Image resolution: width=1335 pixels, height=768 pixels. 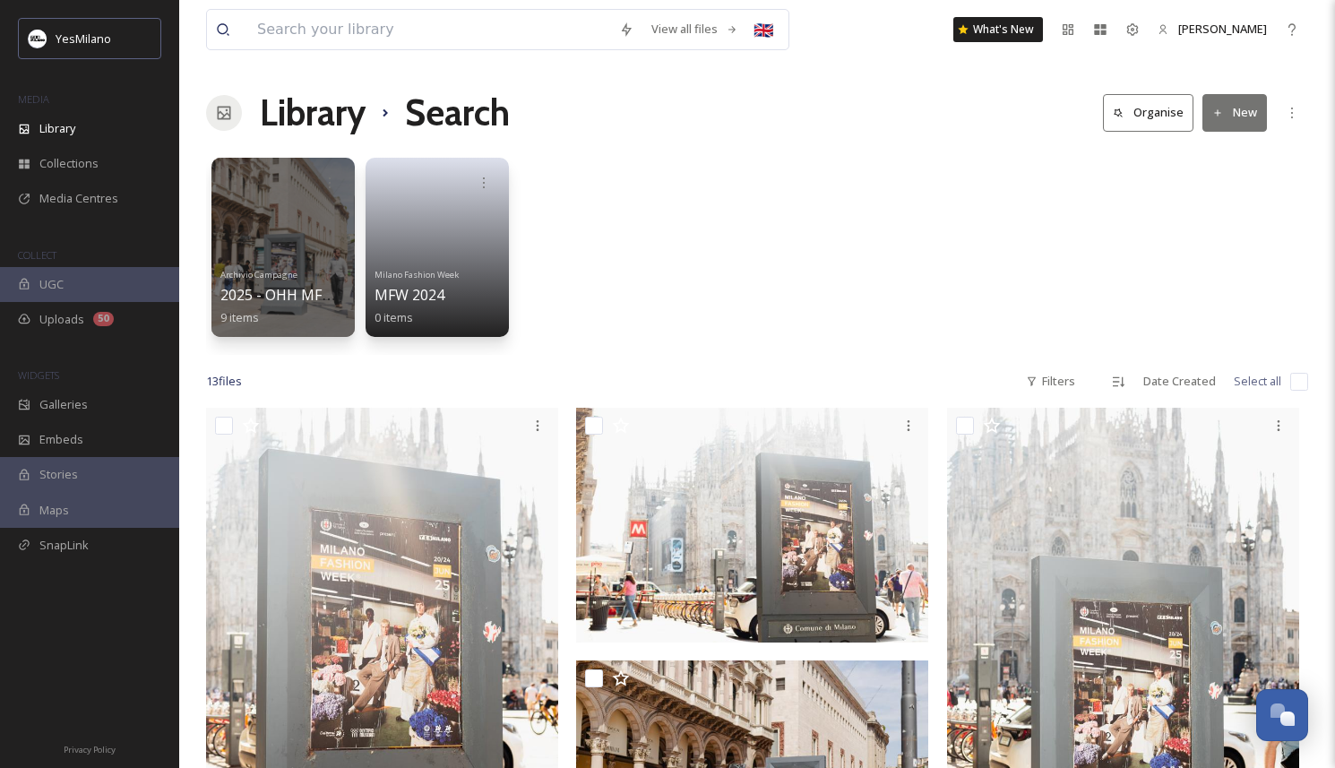 What do you see at coordinates (1152, 112) in the screenshot?
I see `a: Organise` at bounding box center [1152, 112].